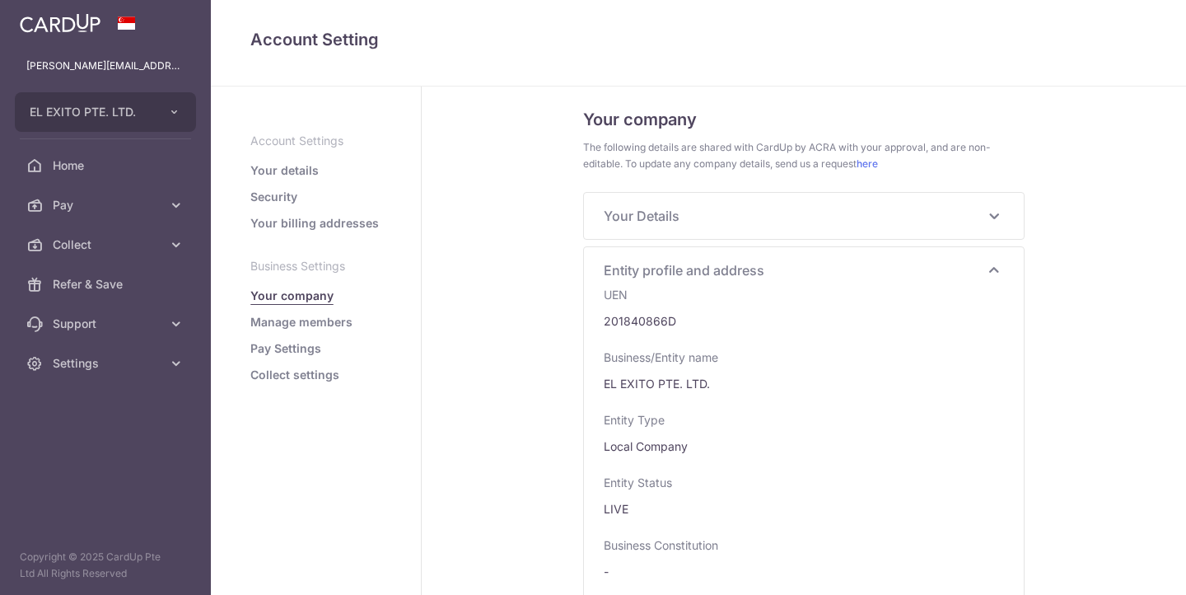 This screenshot has width=1186, height=595. I want to click on label: Entity Type, so click(634, 420).